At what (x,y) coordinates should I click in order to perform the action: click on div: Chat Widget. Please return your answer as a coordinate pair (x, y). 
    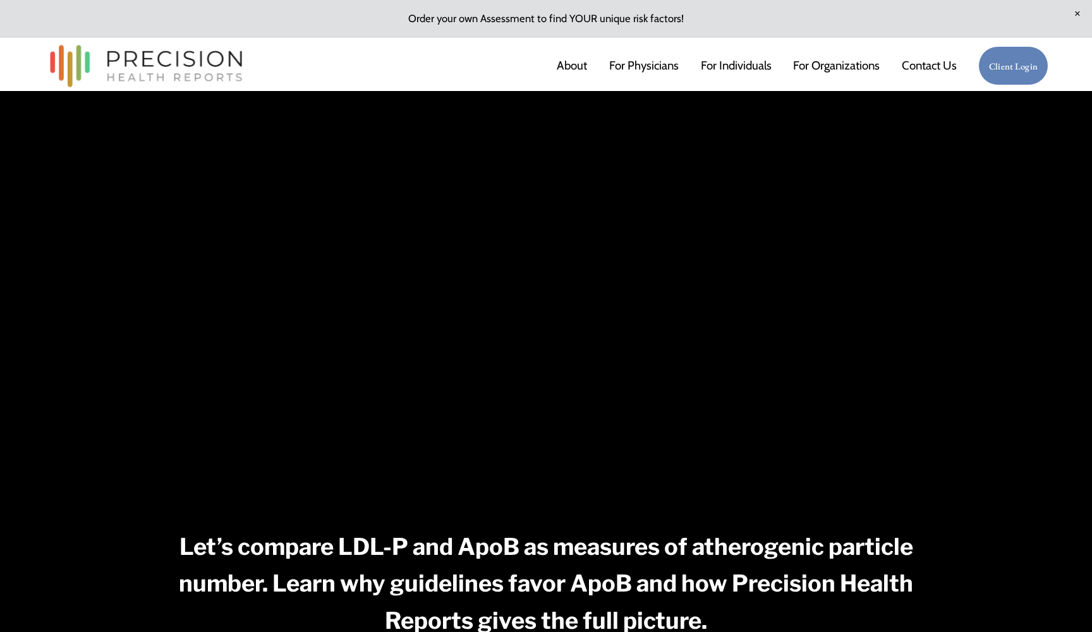
    Looking at the image, I should click on (1060, 602).